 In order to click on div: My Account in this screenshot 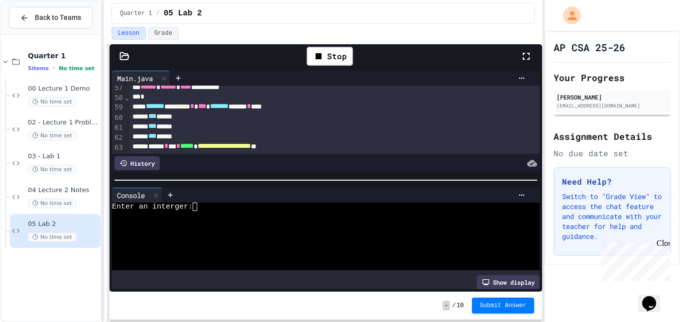, I will do `click(568, 15)`.